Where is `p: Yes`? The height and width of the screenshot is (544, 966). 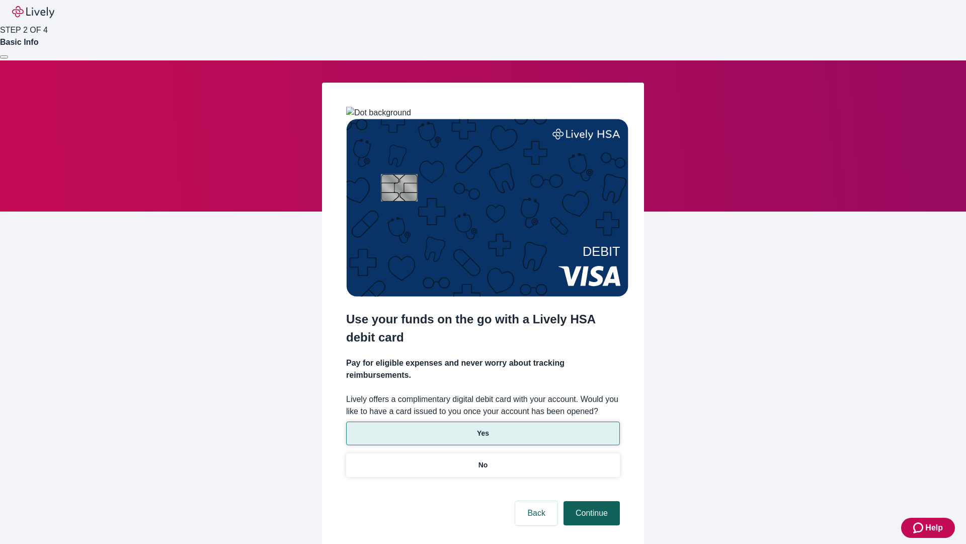 p: Yes is located at coordinates (483, 433).